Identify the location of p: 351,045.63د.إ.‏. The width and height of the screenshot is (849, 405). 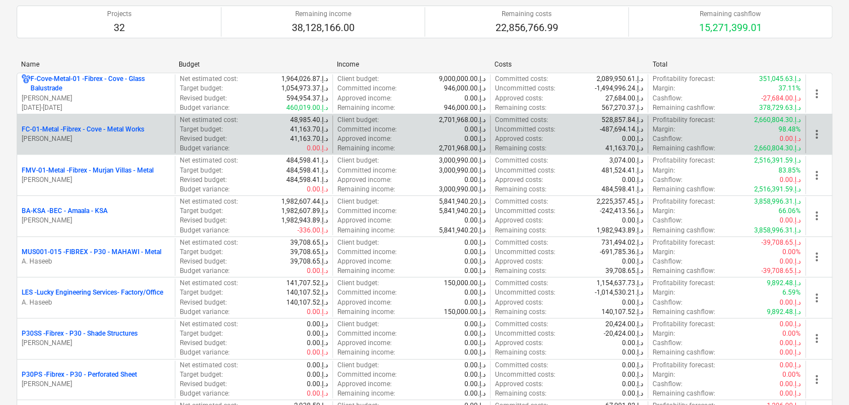
(780, 79).